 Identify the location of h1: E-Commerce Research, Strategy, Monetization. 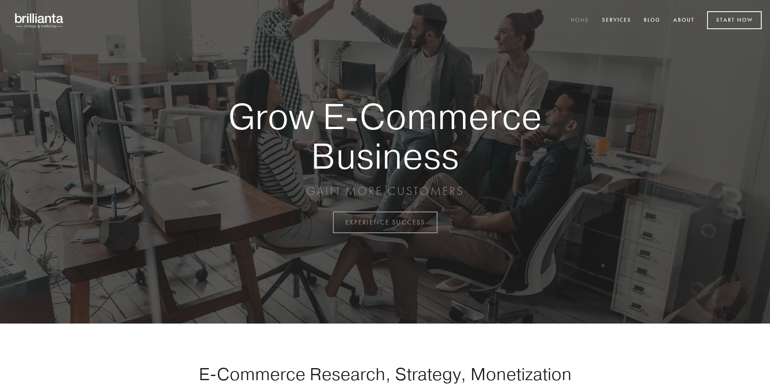
(385, 374).